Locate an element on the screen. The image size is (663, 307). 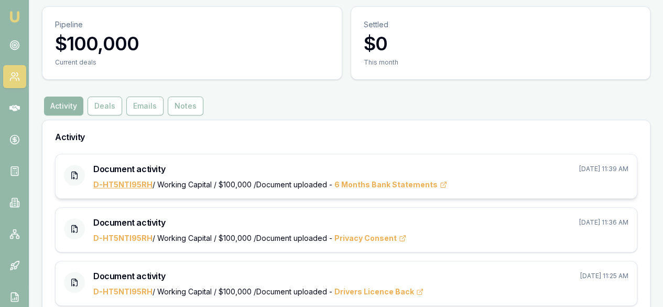
span: Drivers Licence Back is located at coordinates (379, 291).